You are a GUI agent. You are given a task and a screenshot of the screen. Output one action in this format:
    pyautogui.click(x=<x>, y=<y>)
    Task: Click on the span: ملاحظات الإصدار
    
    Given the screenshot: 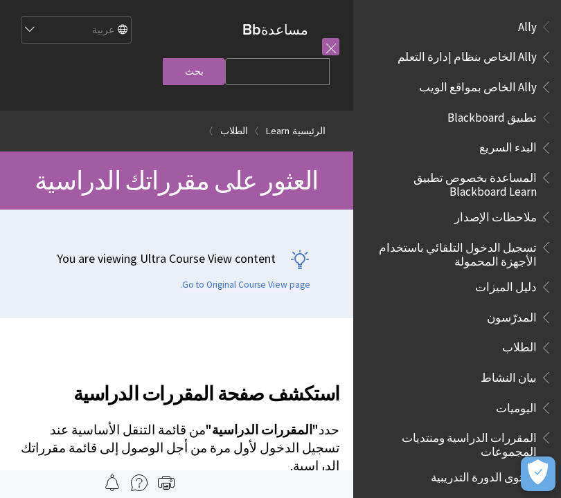 What is the action you would take?
    pyautogui.click(x=495, y=215)
    